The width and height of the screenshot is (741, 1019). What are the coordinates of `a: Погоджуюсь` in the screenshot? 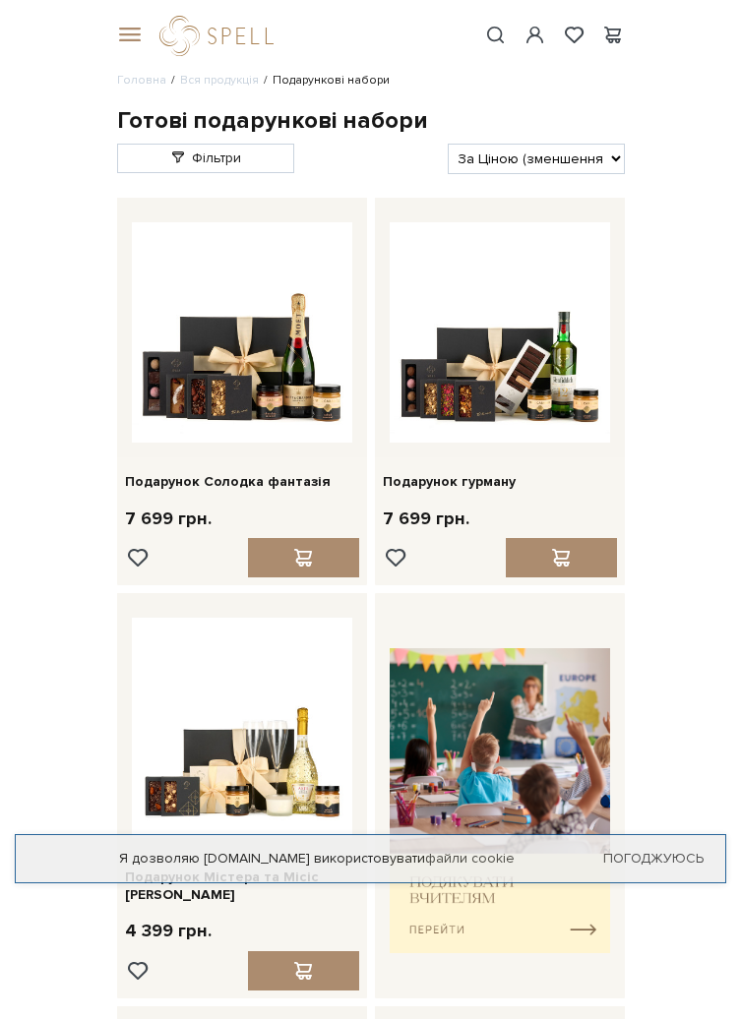 It's located at (653, 859).